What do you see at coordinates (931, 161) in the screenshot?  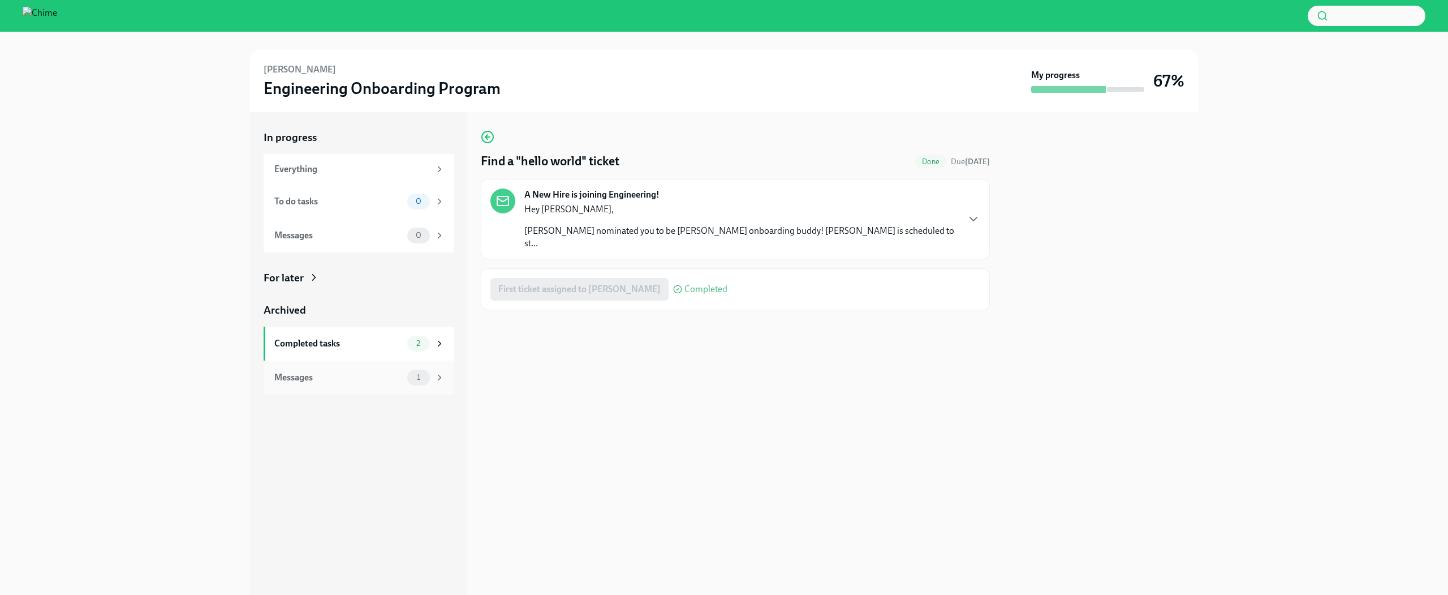 I see `span: Done` at bounding box center [931, 161].